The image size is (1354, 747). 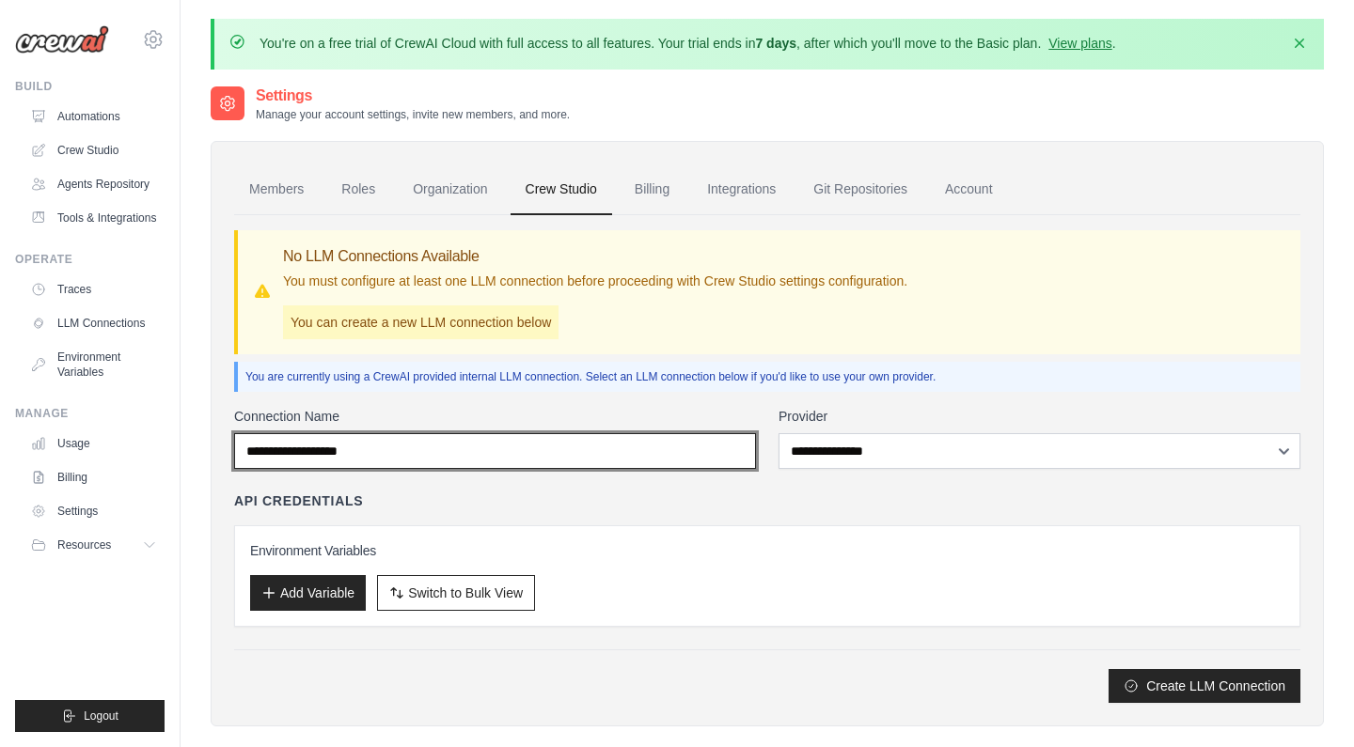 I want to click on a: Usage, so click(x=93, y=444).